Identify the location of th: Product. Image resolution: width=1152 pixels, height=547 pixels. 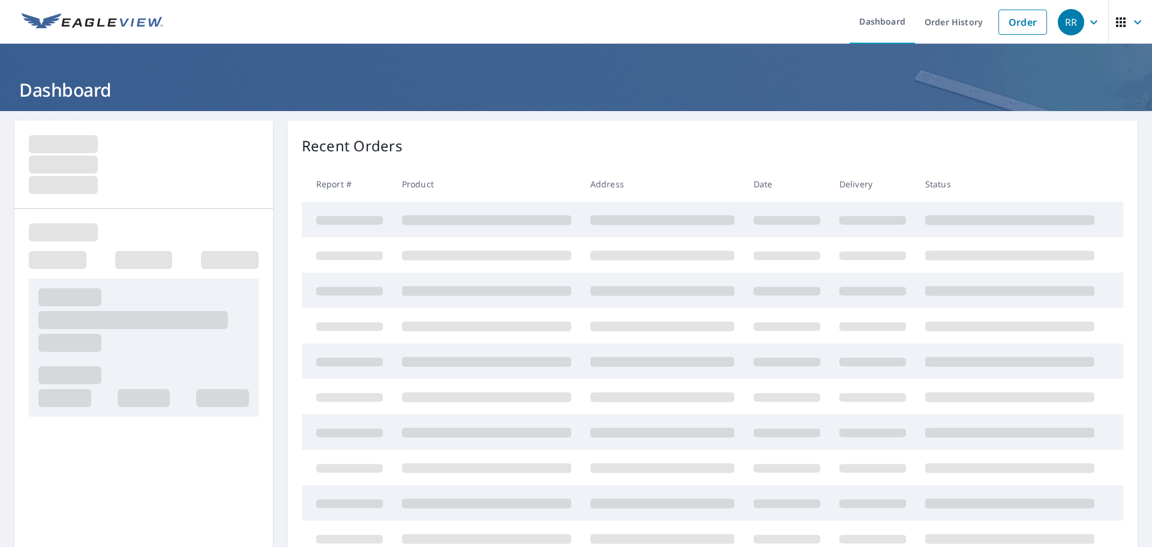
(487, 184).